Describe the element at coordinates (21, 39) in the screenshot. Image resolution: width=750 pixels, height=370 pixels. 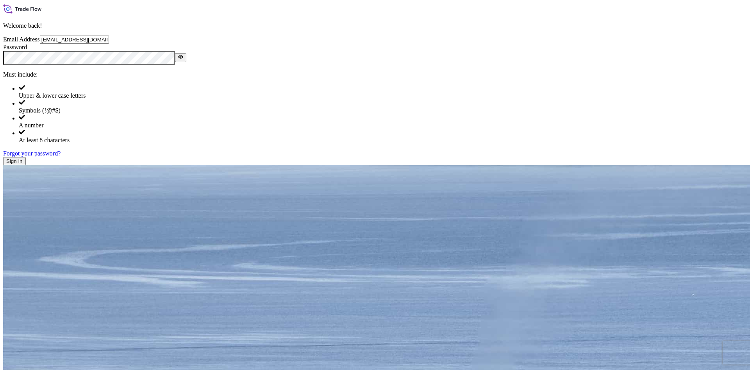
I see `label: Email Address` at that location.